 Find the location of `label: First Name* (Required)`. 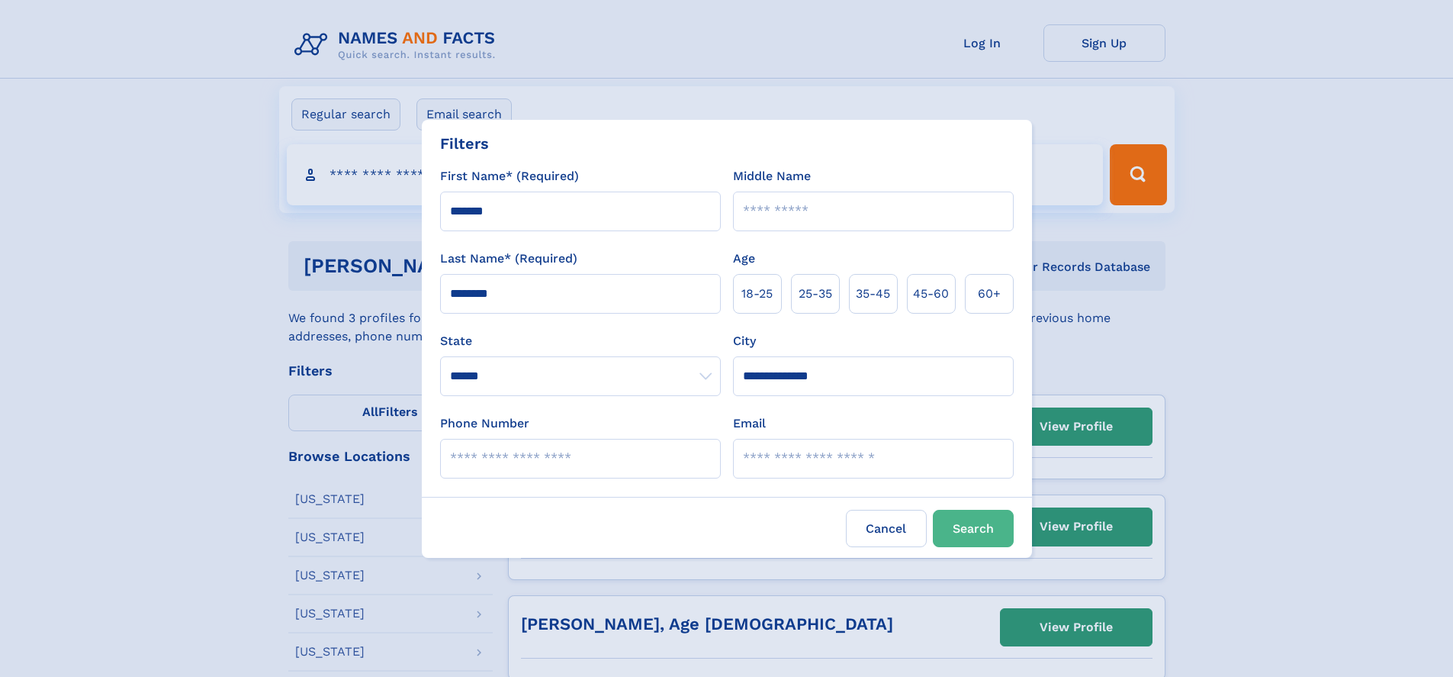

label: First Name* (Required) is located at coordinates (510, 176).